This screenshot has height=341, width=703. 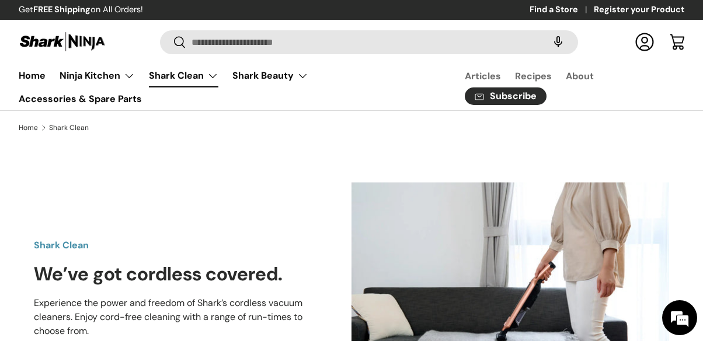 I want to click on summary: Shark Clean, so click(x=183, y=76).